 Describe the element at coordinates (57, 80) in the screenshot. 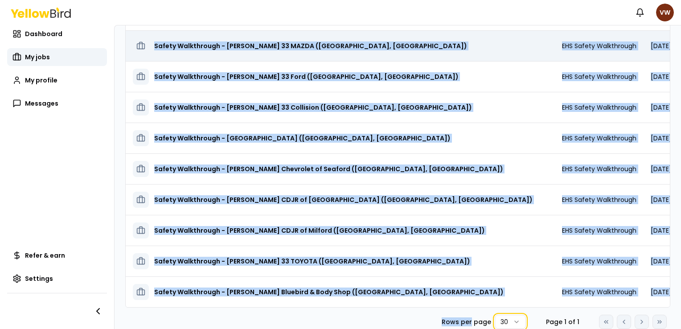

I see `a: My profile` at that location.